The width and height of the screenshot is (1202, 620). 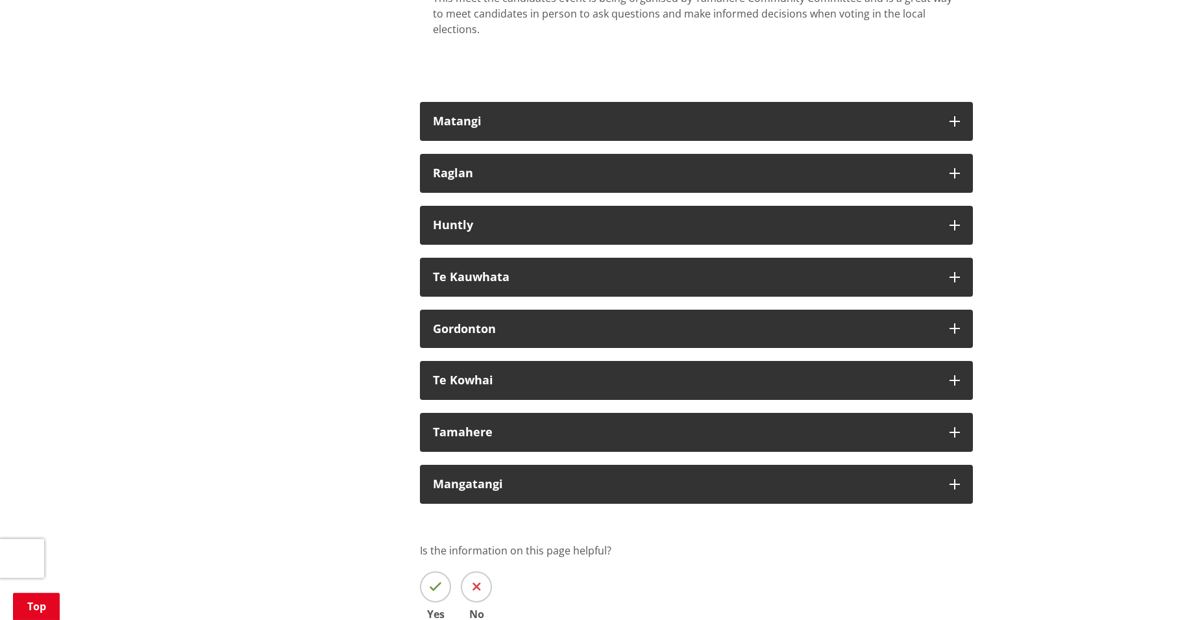 What do you see at coordinates (696, 484) in the screenshot?
I see `button: Mangatangi` at bounding box center [696, 484].